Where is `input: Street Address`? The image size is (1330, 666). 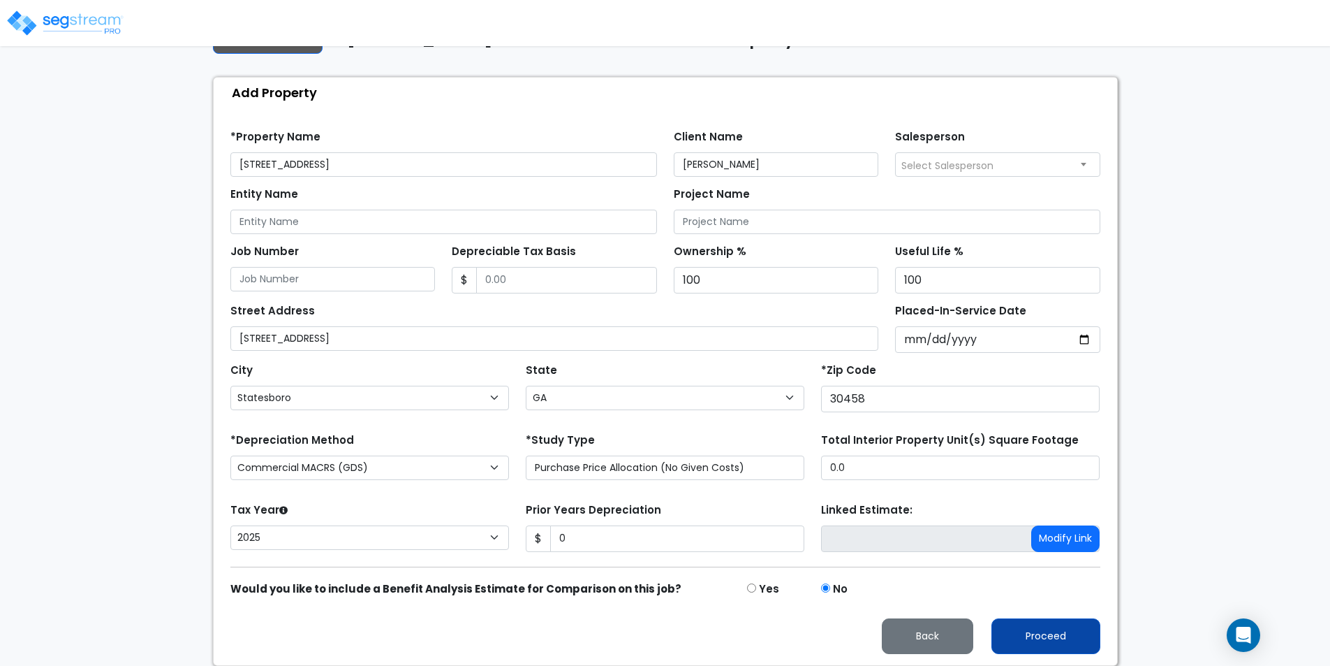
input: Street Address is located at coordinates (555, 338).